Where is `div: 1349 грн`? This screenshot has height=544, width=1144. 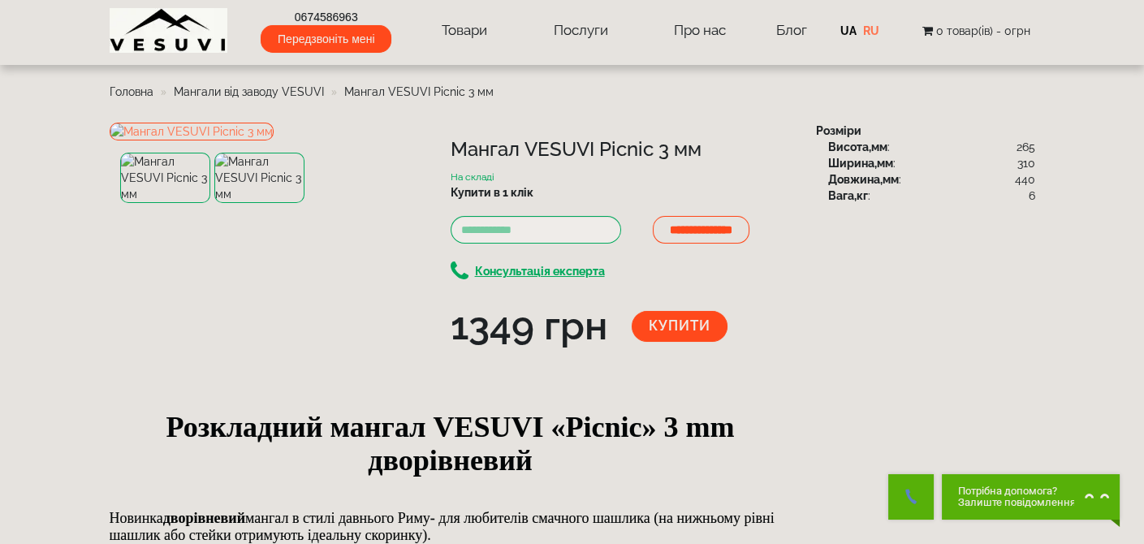 div: 1349 грн is located at coordinates (529, 326).